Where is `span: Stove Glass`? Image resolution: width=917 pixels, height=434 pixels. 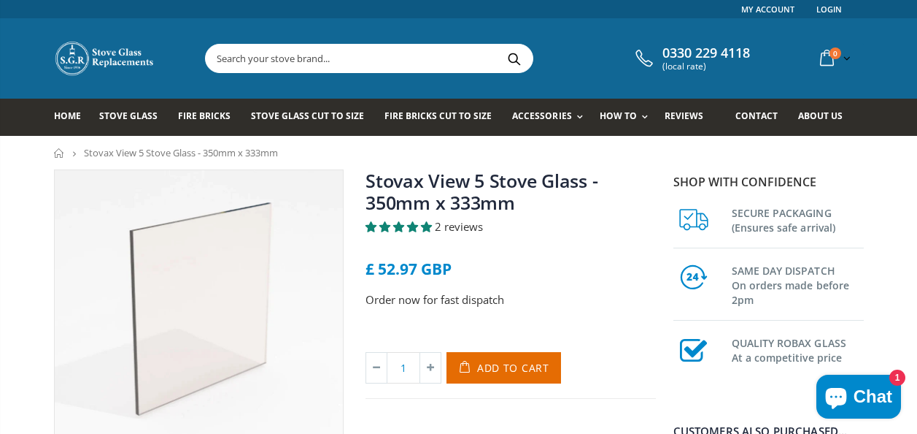
span: Stove Glass is located at coordinates (128, 115).